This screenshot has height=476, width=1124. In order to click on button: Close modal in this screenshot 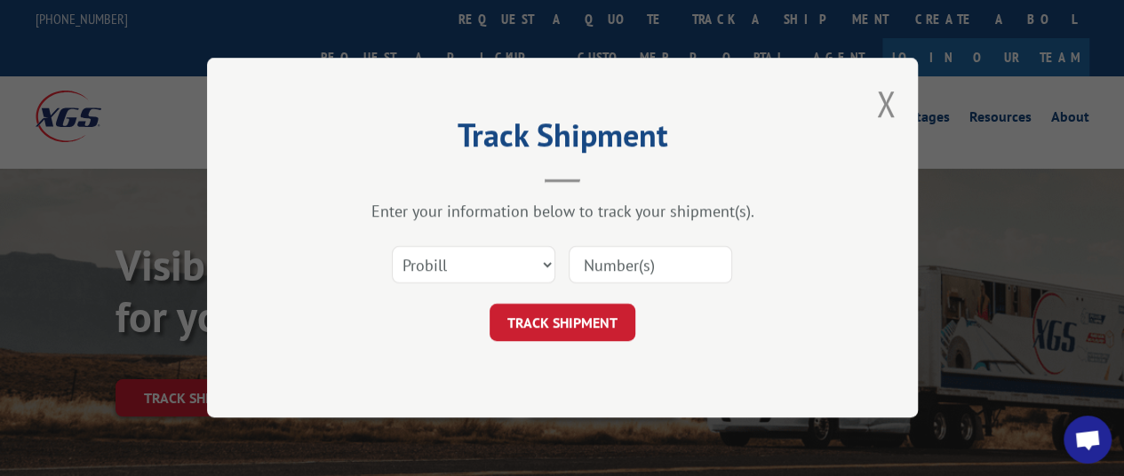, I will do `click(886, 103)`.